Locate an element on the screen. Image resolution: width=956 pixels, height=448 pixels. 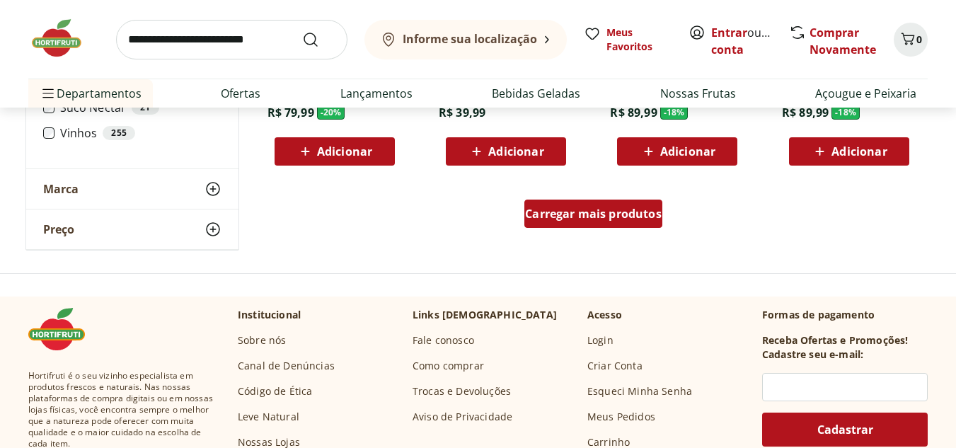
label: Suco Néctar is located at coordinates (141, 108).